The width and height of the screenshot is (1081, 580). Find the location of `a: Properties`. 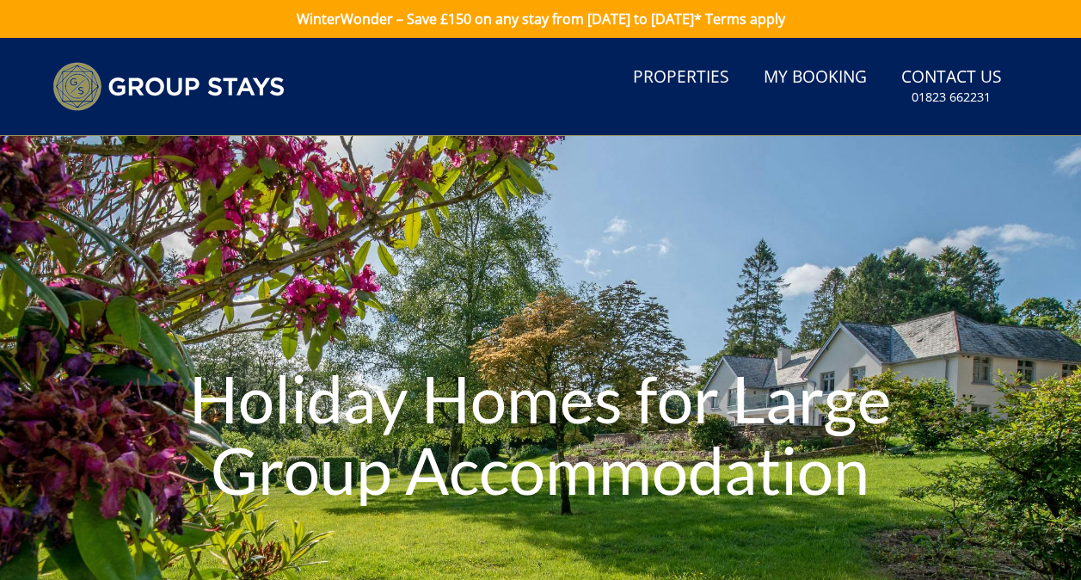

a: Properties is located at coordinates (681, 77).